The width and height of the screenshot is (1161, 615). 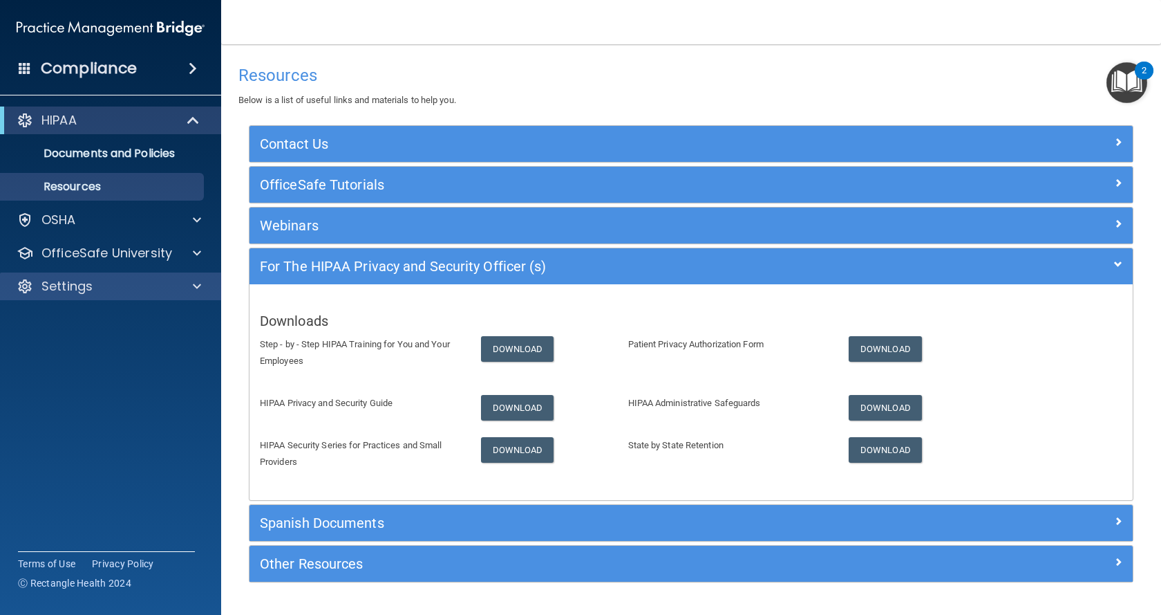 What do you see at coordinates (691, 144) in the screenshot?
I see `a: Contact Us` at bounding box center [691, 144].